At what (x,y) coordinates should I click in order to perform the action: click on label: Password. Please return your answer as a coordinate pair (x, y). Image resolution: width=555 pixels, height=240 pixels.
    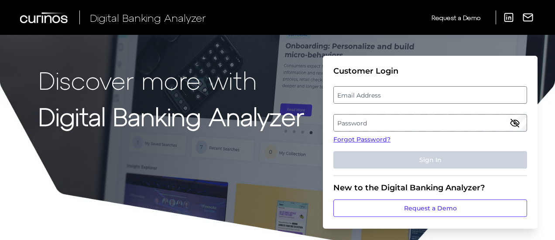
    Looking at the image, I should click on (430, 123).